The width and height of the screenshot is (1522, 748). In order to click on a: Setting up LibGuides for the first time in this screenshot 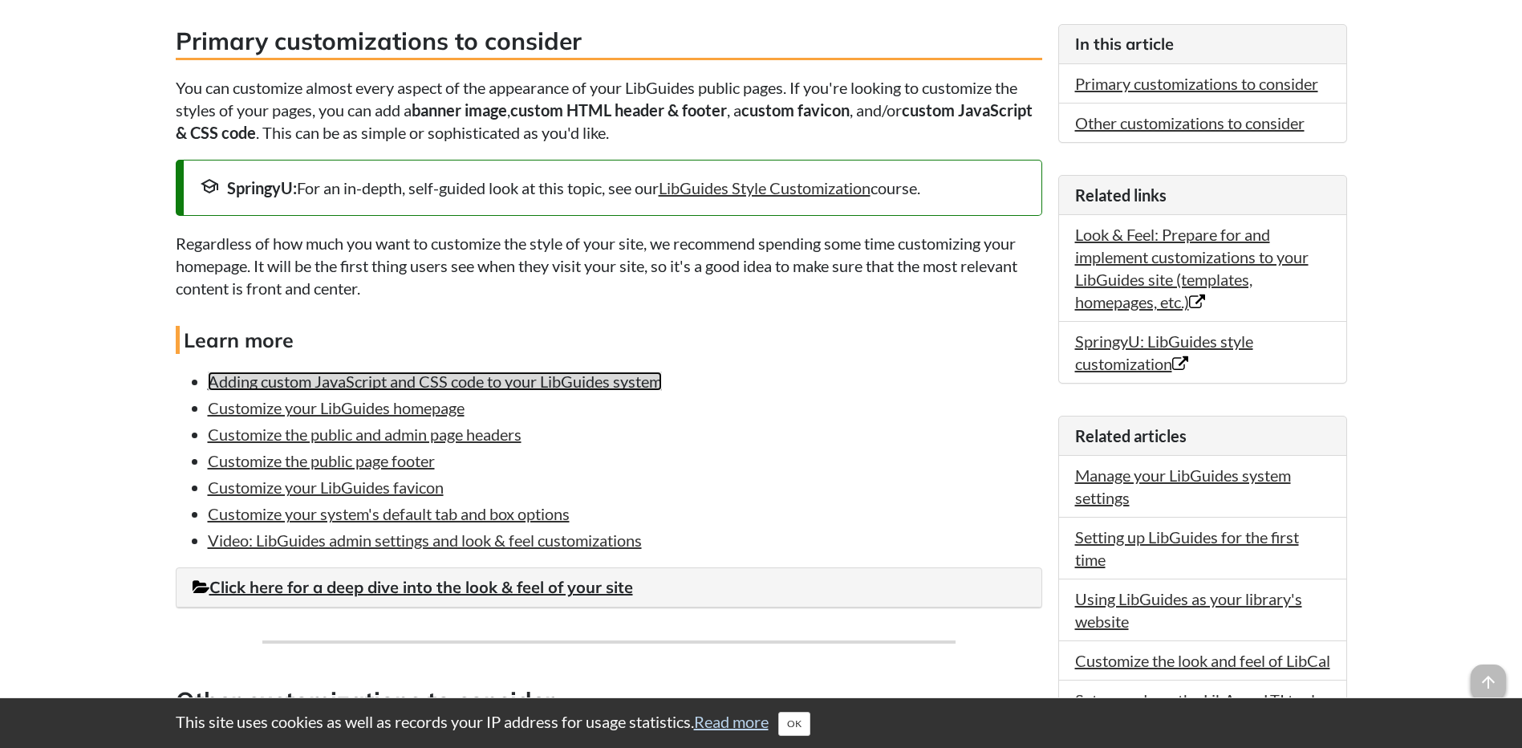, I will do `click(1187, 548)`.